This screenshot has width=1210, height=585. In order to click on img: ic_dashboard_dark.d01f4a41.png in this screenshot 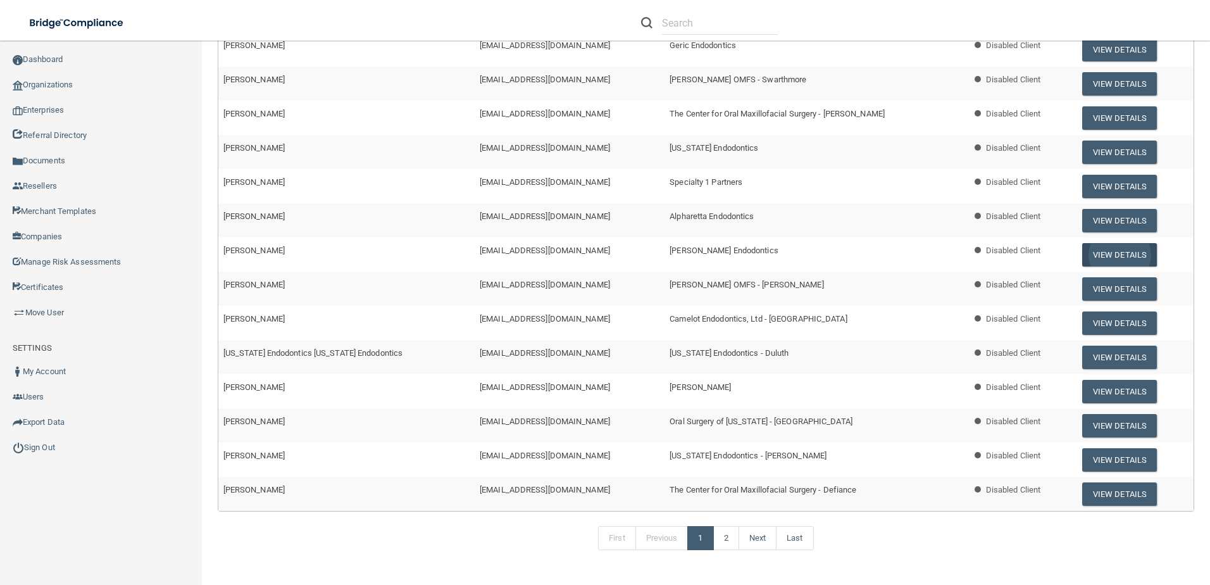, I will do `click(18, 60)`.